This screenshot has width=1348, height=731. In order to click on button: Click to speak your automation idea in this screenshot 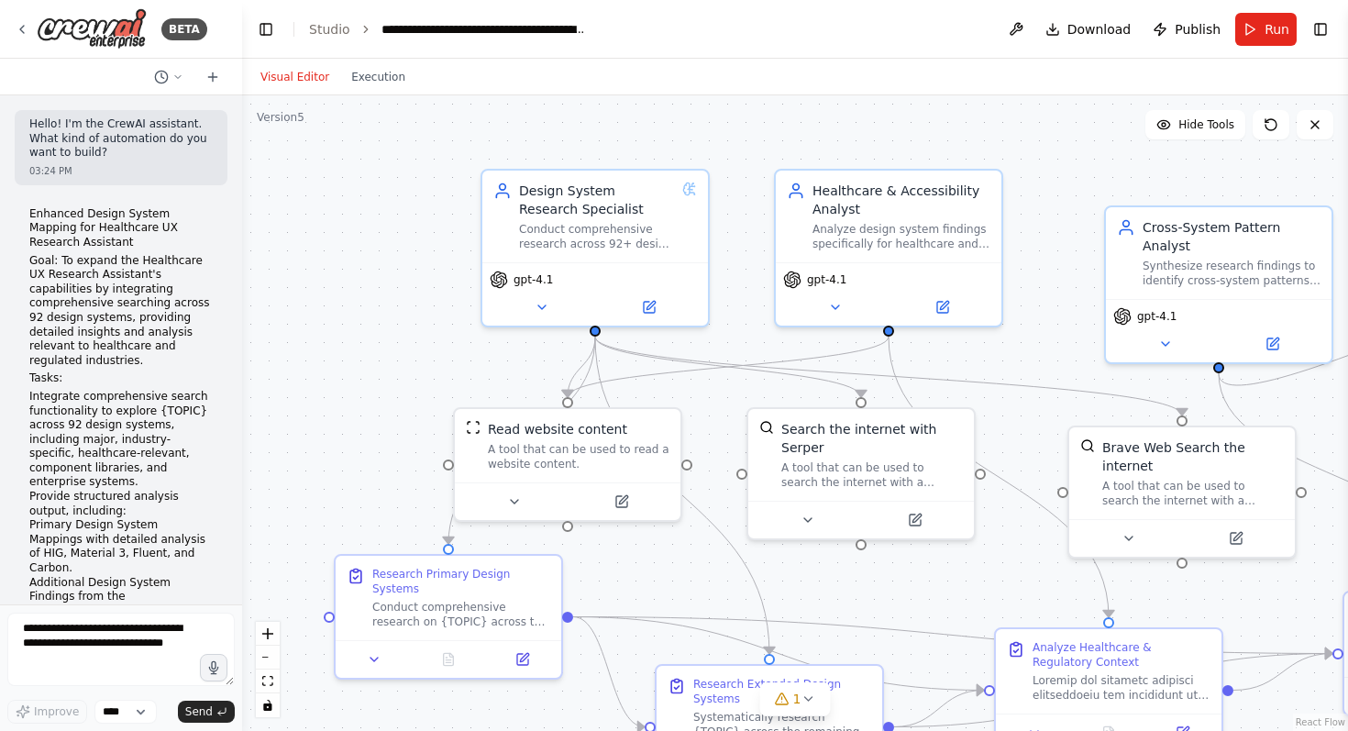, I will do `click(214, 668)`.